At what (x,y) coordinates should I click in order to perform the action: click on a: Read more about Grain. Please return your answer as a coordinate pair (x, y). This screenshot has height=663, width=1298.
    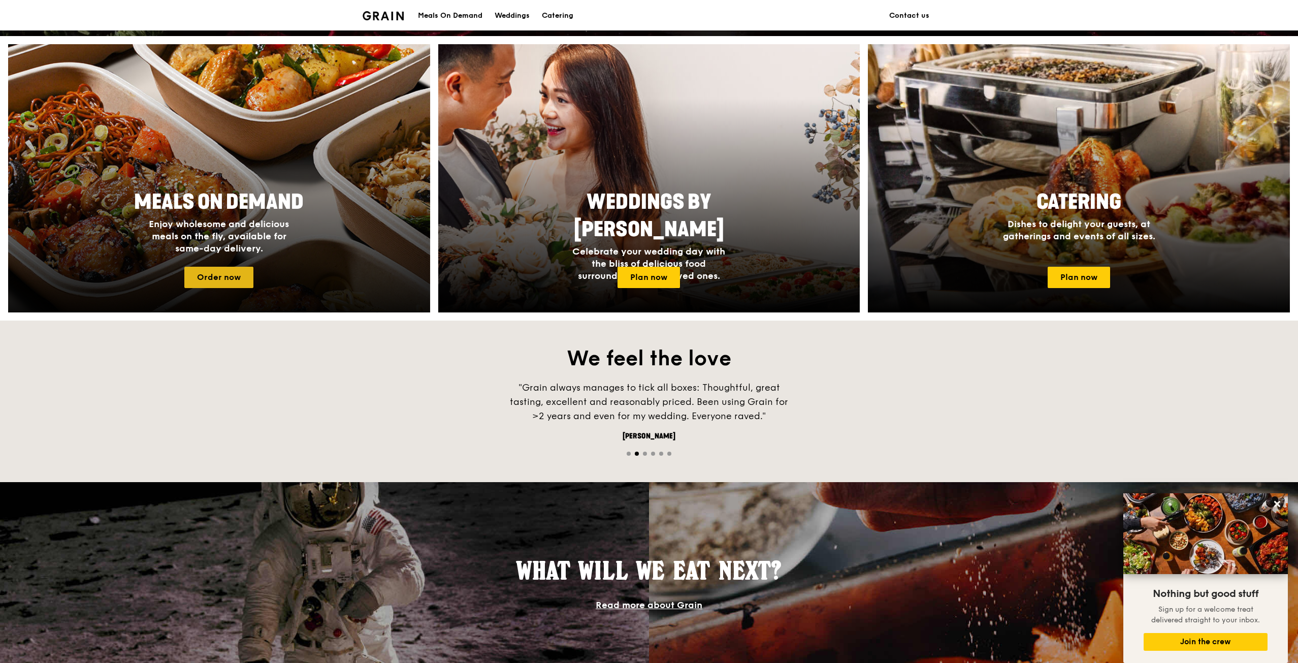
    Looking at the image, I should click on (649, 605).